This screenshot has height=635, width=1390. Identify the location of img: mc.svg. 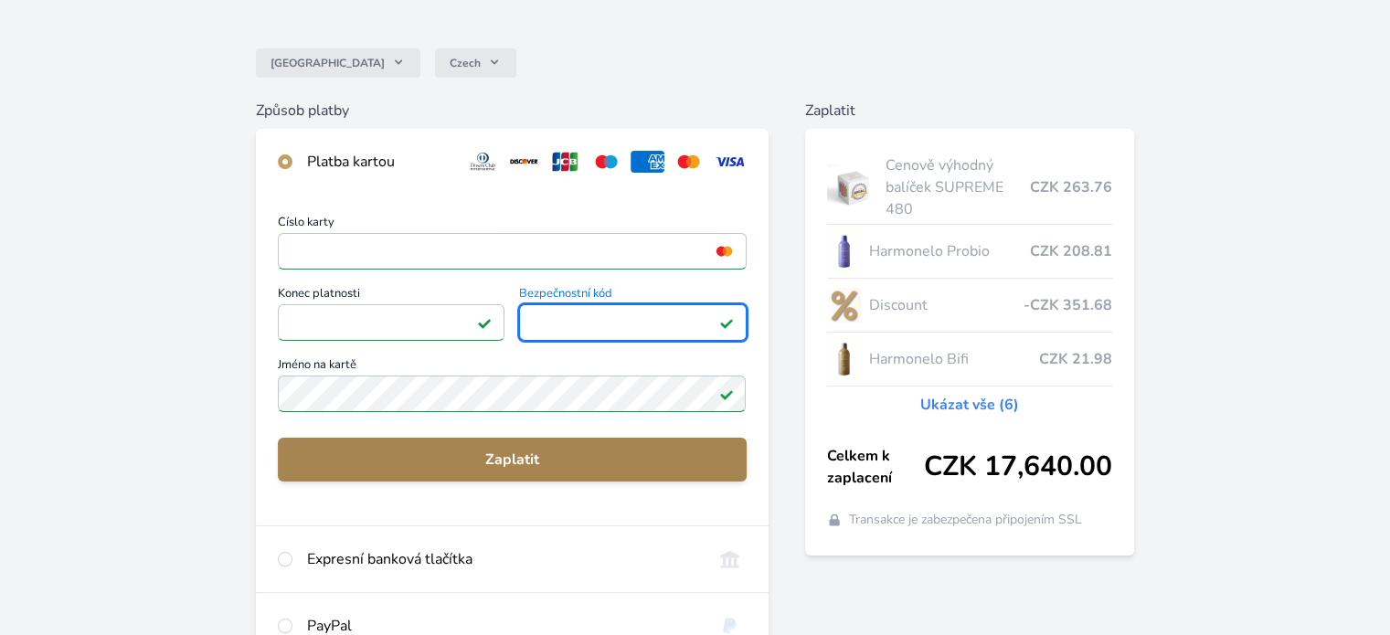
(688, 162).